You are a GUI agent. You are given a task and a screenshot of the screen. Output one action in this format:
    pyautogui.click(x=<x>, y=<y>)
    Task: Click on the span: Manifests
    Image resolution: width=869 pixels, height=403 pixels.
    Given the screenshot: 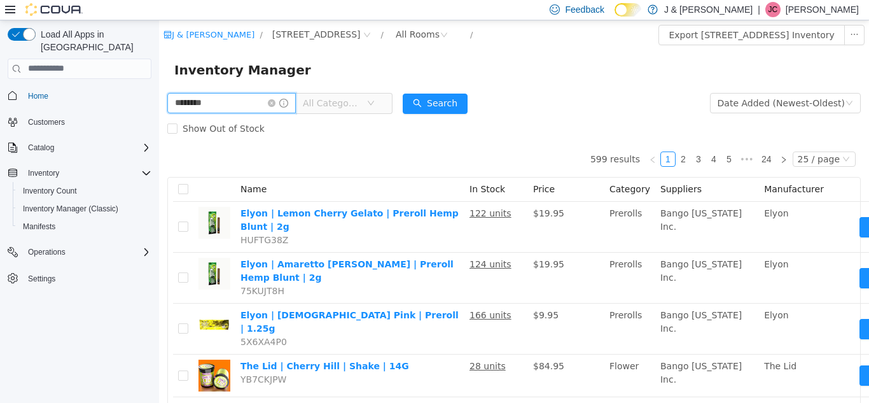 What is the action you would take?
    pyautogui.click(x=85, y=227)
    